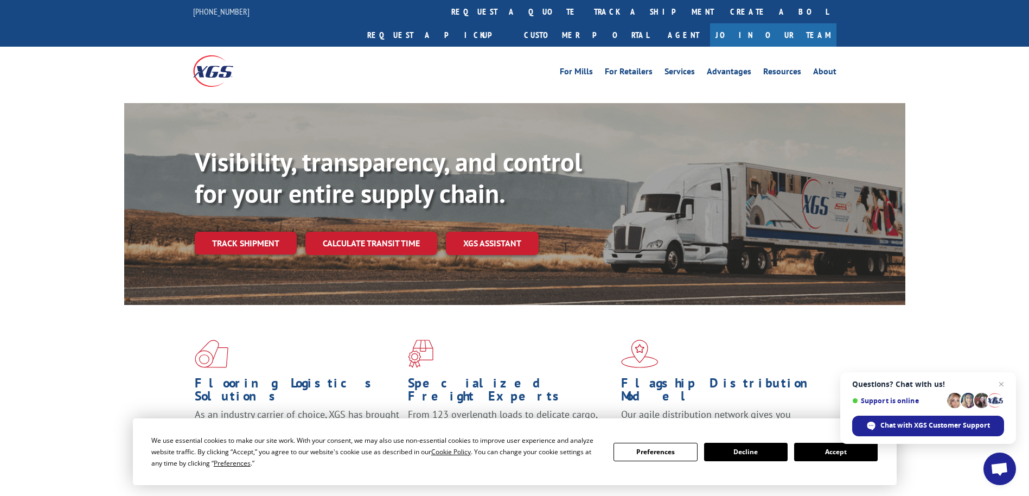 Image resolution: width=1029 pixels, height=496 pixels. I want to click on a: Open chat, so click(999, 468).